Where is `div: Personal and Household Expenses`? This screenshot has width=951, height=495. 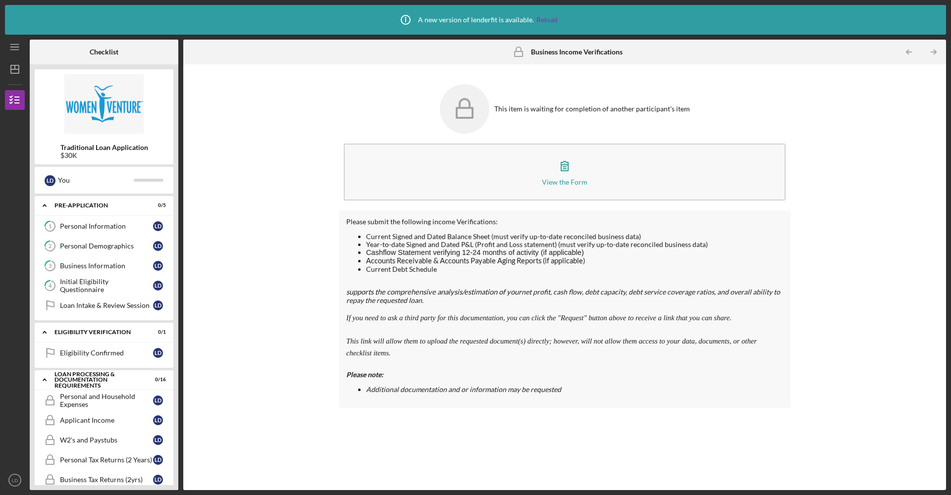 div: Personal and Household Expenses is located at coordinates (106, 401).